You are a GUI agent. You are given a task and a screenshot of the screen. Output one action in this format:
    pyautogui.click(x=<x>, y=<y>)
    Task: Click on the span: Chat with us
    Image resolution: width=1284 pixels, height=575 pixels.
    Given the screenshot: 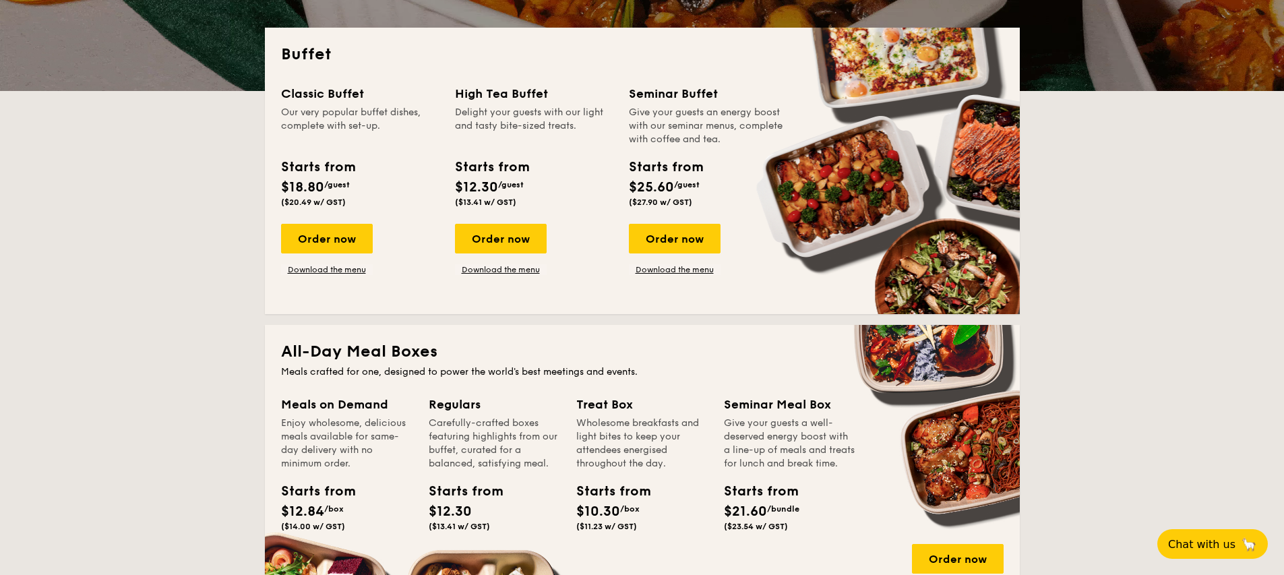 What is the action you would take?
    pyautogui.click(x=1202, y=544)
    